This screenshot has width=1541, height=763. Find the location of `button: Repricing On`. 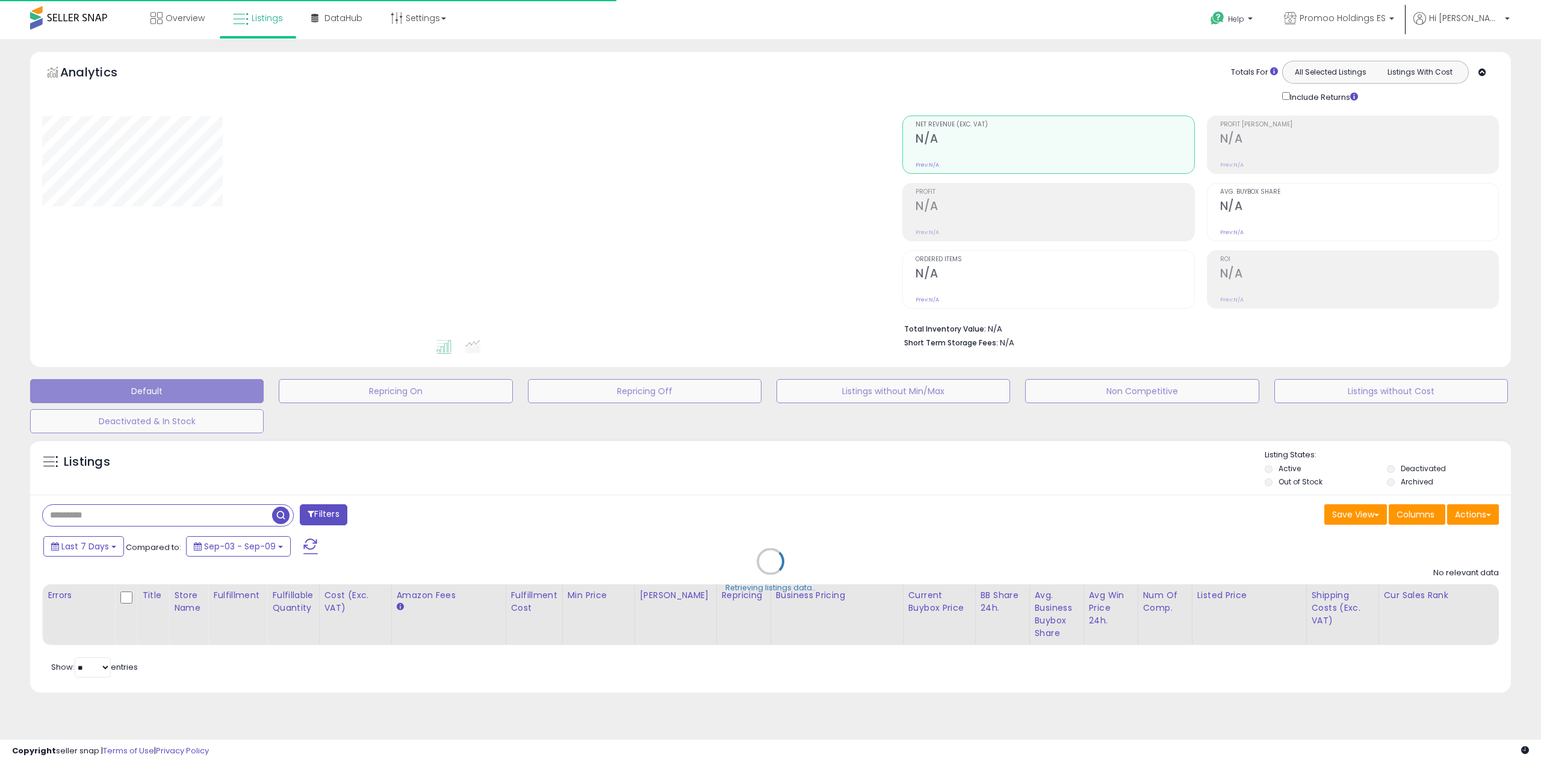

button: Repricing On is located at coordinates (396, 391).